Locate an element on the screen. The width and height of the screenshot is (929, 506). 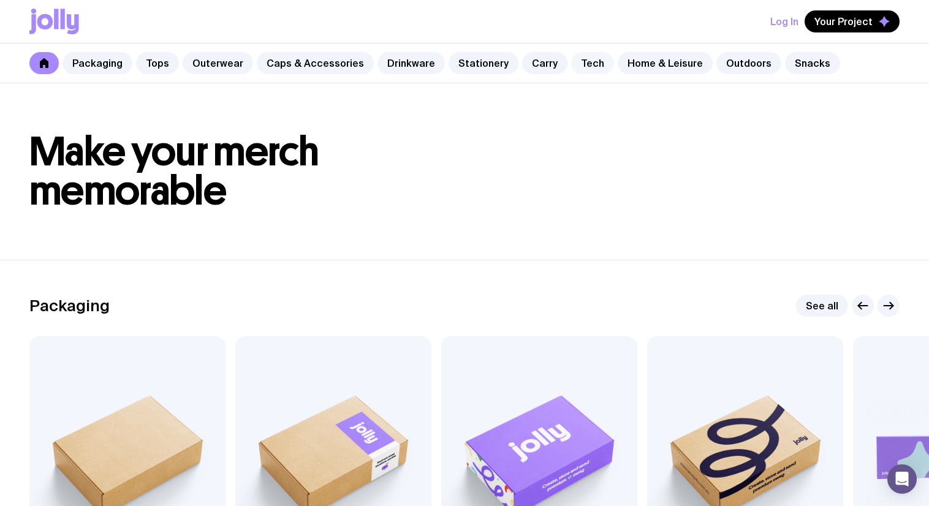
a: Tops is located at coordinates (157, 63).